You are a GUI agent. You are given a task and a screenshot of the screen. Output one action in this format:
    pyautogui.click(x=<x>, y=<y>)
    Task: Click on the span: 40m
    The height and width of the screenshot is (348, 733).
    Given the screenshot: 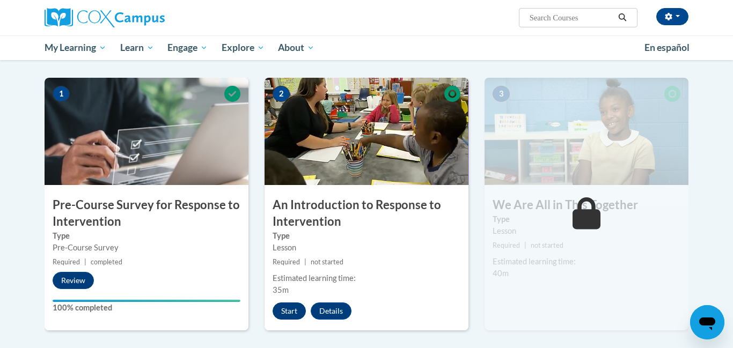 What is the action you would take?
    pyautogui.click(x=501, y=273)
    